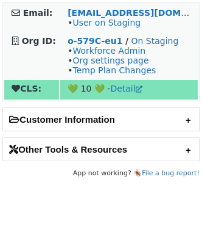 Image resolution: width=202 pixels, height=251 pixels. What do you see at coordinates (26, 88) in the screenshot?
I see `strong: CLS:` at bounding box center [26, 88].